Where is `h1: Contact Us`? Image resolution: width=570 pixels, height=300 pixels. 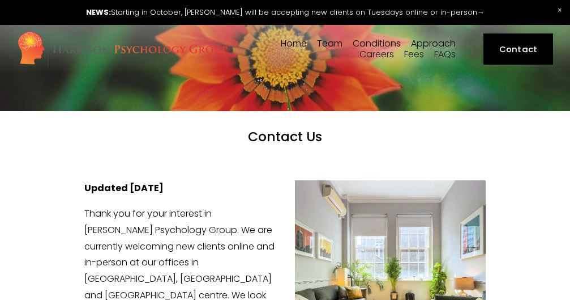
h1: Contact Us is located at coordinates (285, 144).